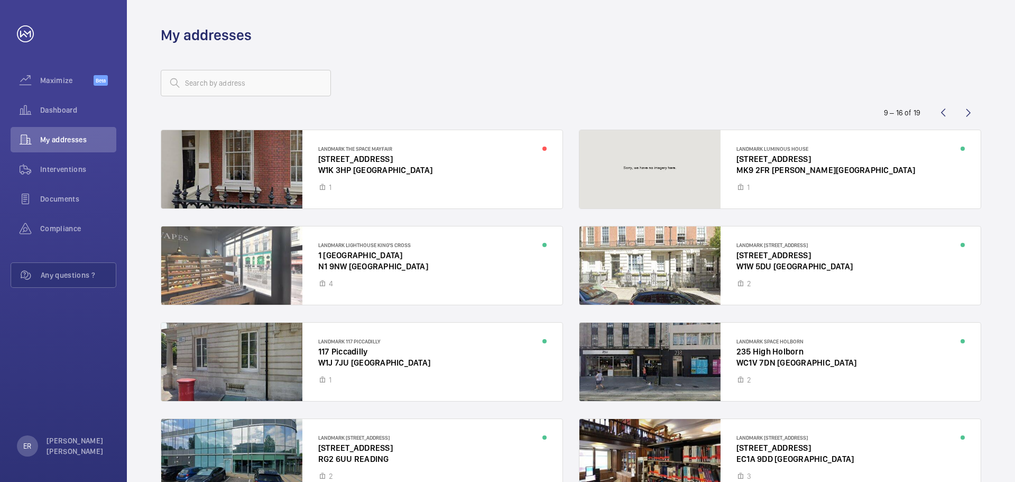  I want to click on div: 9 – 16 of 19, so click(902, 113).